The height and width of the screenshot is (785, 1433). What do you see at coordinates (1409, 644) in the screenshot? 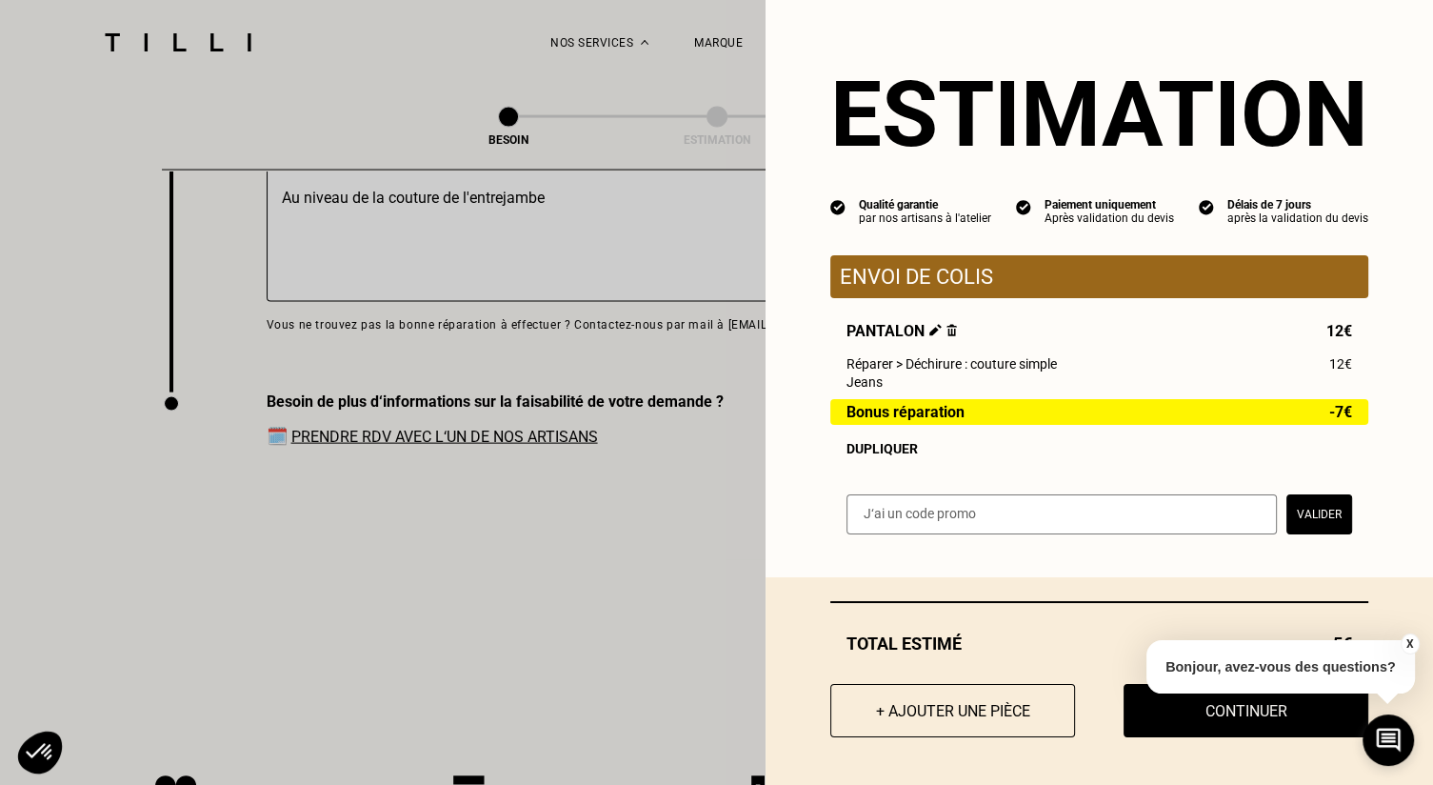
I see `button: X` at bounding box center [1409, 644].